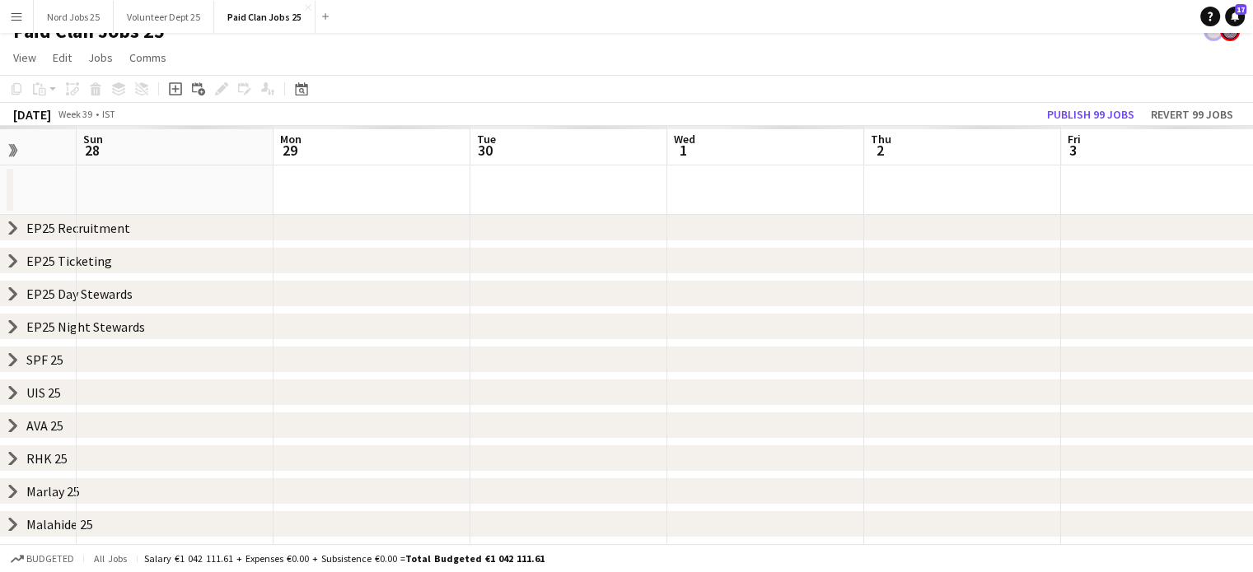  What do you see at coordinates (1090, 114) in the screenshot?
I see `button: Publish 99 jobs` at bounding box center [1090, 114].